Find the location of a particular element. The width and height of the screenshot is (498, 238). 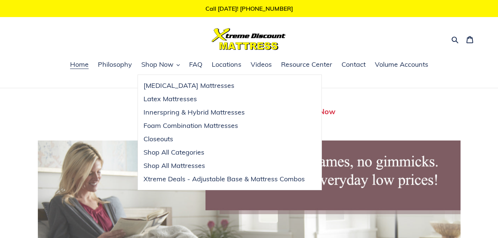

span: Latex Mattresses is located at coordinates (170, 99).